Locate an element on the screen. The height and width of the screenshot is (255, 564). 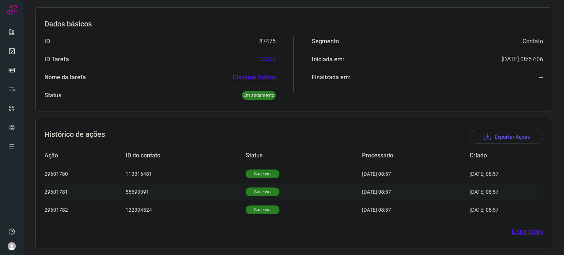
td: 29601780 is located at coordinates (85, 174).